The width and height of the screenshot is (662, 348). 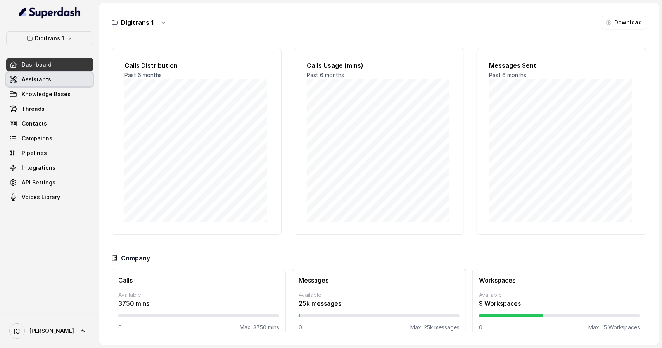 I want to click on a: Contacts, so click(x=50, y=124).